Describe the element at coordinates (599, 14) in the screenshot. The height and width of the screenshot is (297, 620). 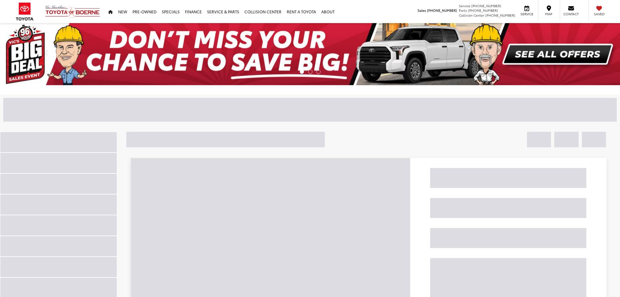
I see `span: Saved` at that location.